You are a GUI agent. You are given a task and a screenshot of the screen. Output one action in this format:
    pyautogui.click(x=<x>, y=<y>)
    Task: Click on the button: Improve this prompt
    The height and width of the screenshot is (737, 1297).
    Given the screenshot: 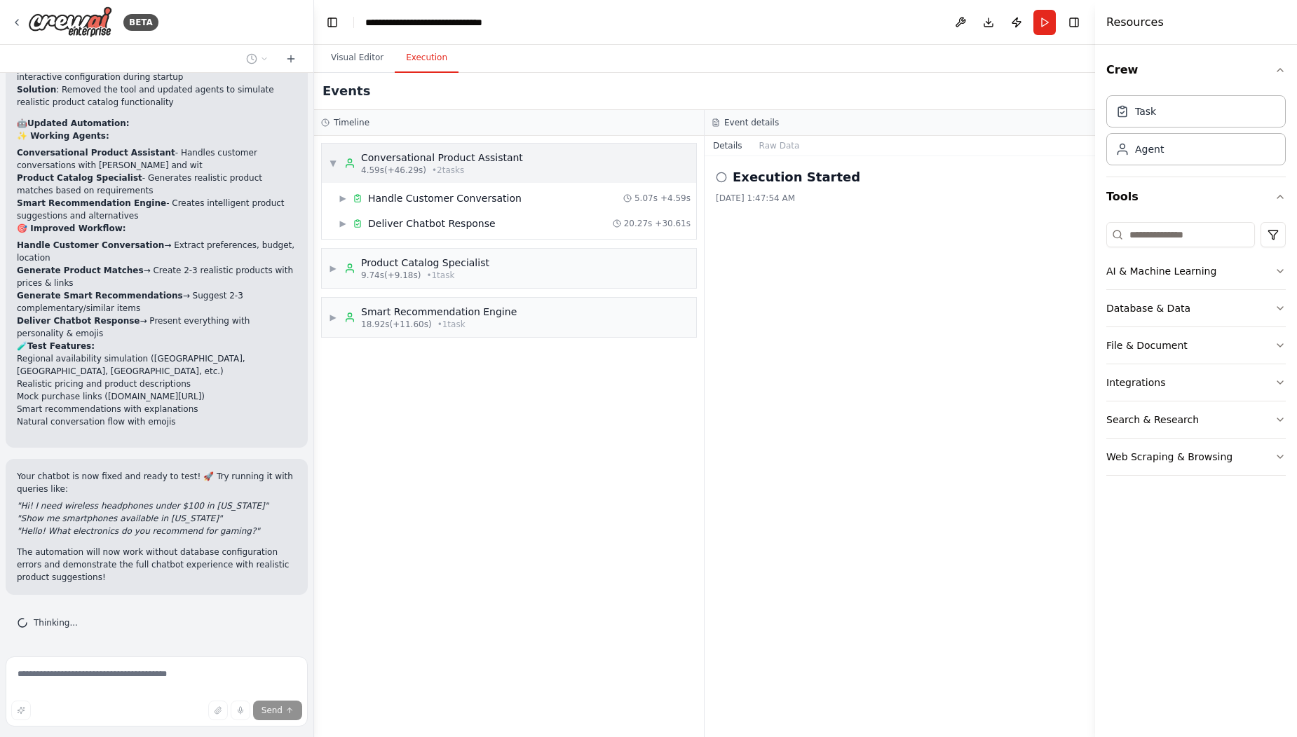 What is the action you would take?
    pyautogui.click(x=21, y=711)
    